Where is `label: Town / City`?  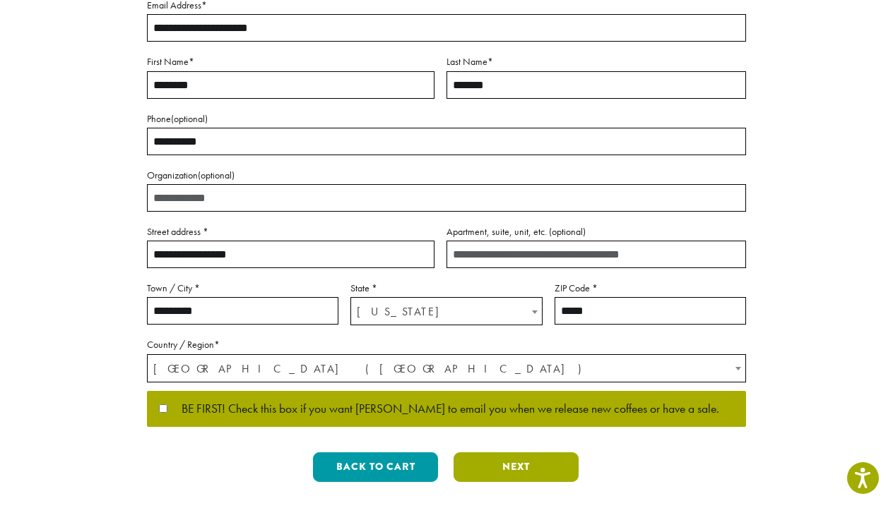 label: Town / City is located at coordinates (242, 288).